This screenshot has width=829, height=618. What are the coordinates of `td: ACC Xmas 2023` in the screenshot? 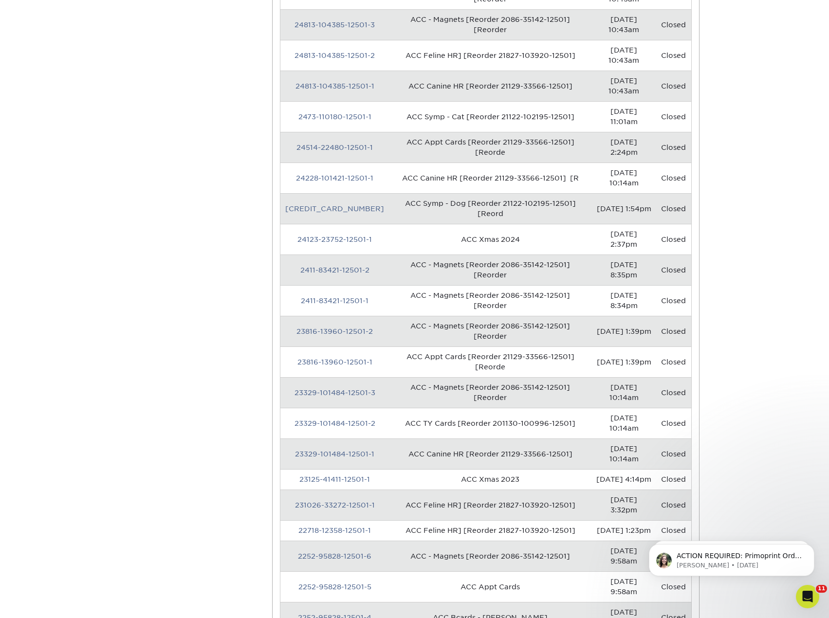 It's located at (490, 479).